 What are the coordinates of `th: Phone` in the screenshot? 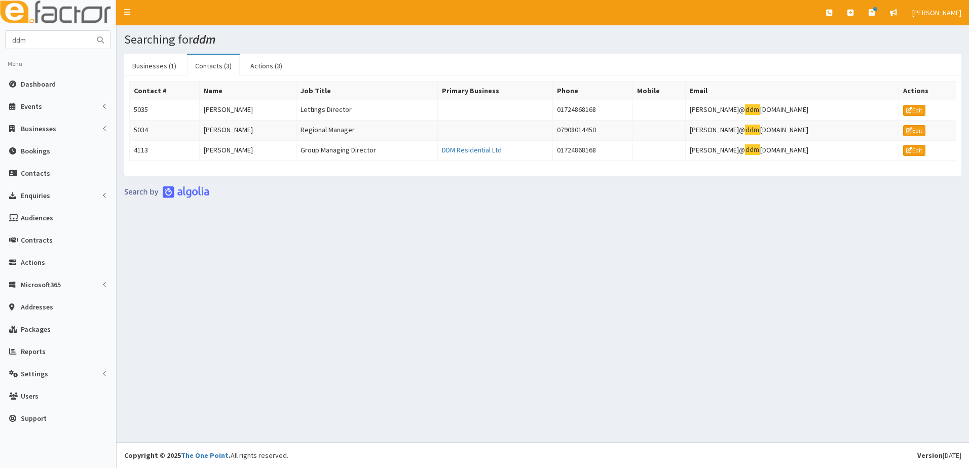 It's located at (593, 91).